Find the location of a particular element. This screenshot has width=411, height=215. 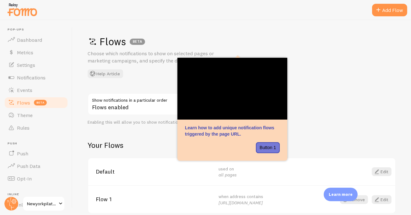

span: Flows is located at coordinates (24, 103).